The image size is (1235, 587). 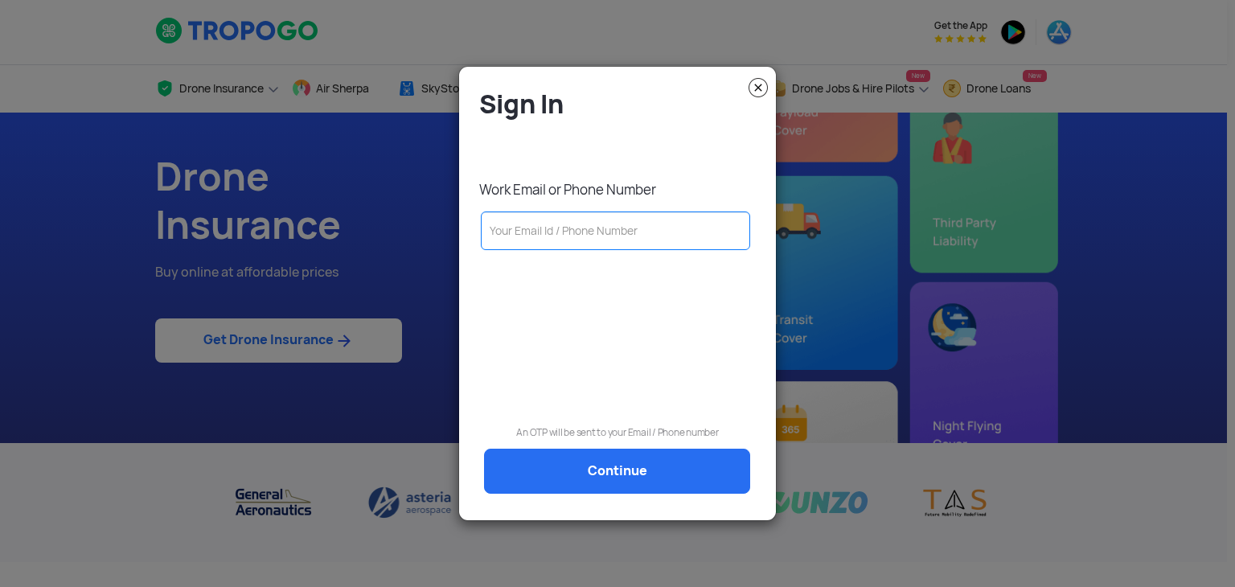 What do you see at coordinates (622, 190) in the screenshot?
I see `p: Work Email or Phone Number` at bounding box center [622, 190].